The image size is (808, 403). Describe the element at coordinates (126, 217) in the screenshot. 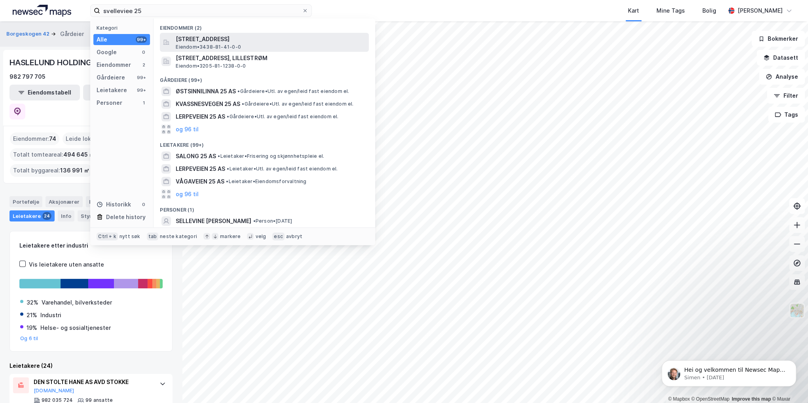

I see `div: Delete history` at that location.